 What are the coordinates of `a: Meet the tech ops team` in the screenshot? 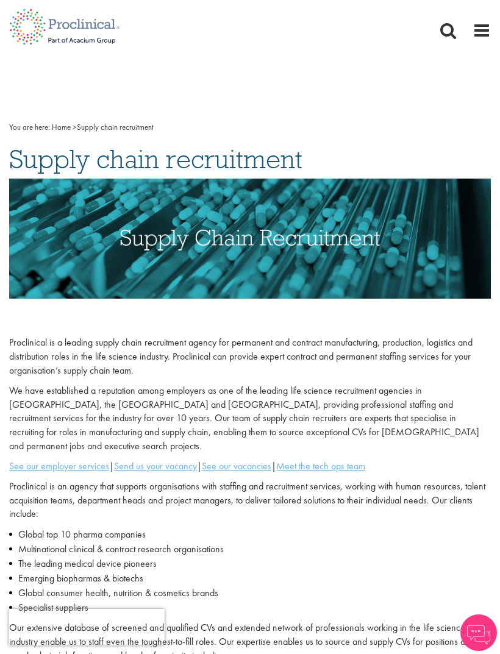 It's located at (321, 466).